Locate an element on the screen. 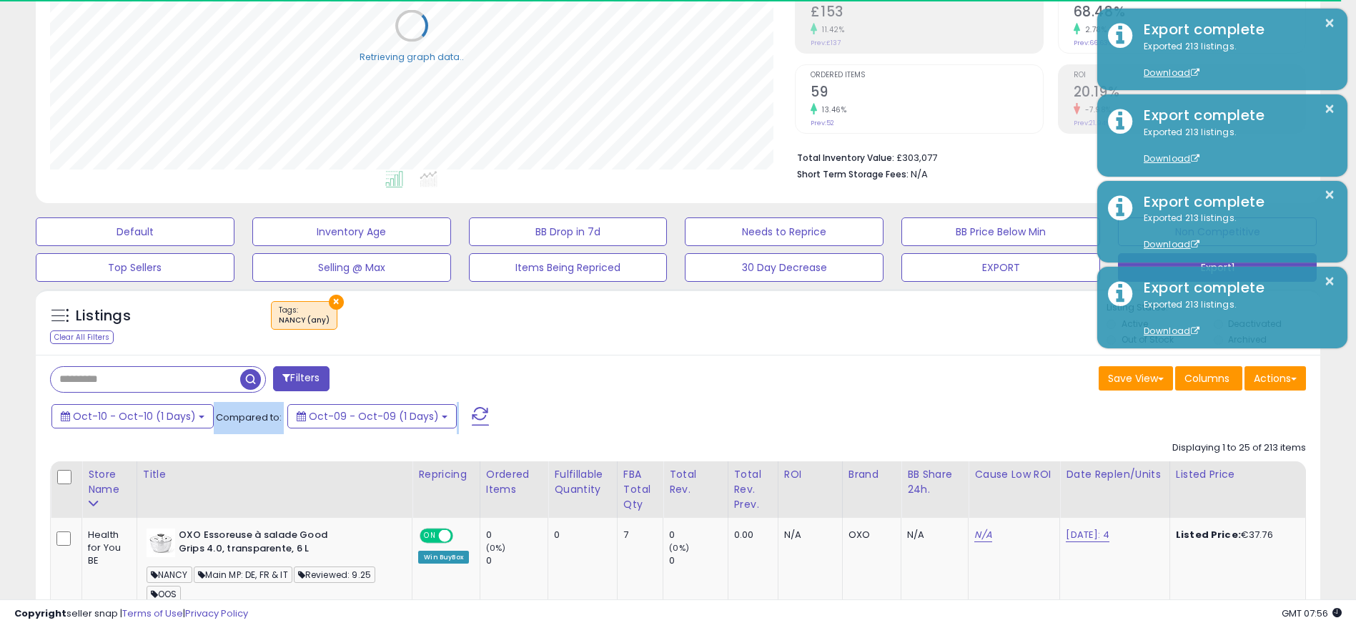 This screenshot has width=1356, height=628. div: Clear All Filters is located at coordinates (82, 337).